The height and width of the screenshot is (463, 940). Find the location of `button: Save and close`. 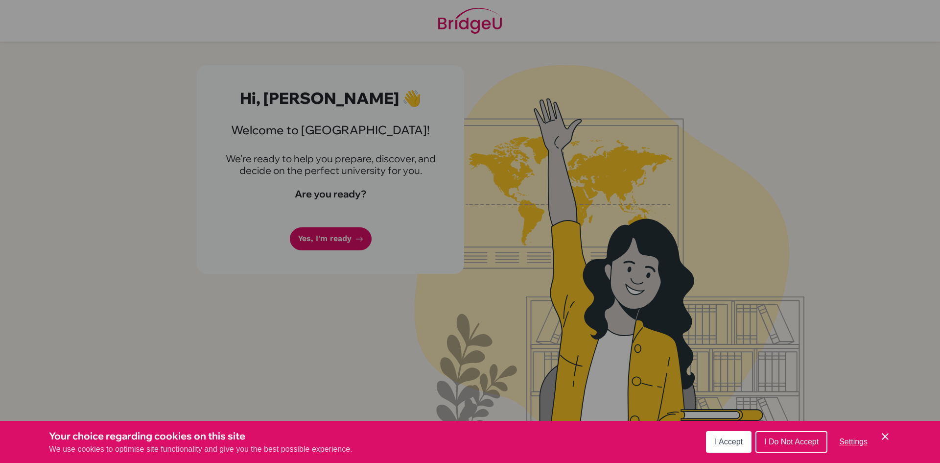

button: Save and close is located at coordinates (885, 436).